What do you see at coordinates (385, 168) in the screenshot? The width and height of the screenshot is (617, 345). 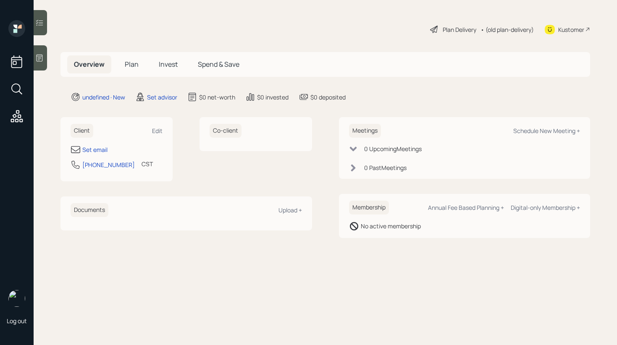 I see `div: 0 Past Meeting s` at bounding box center [385, 168].